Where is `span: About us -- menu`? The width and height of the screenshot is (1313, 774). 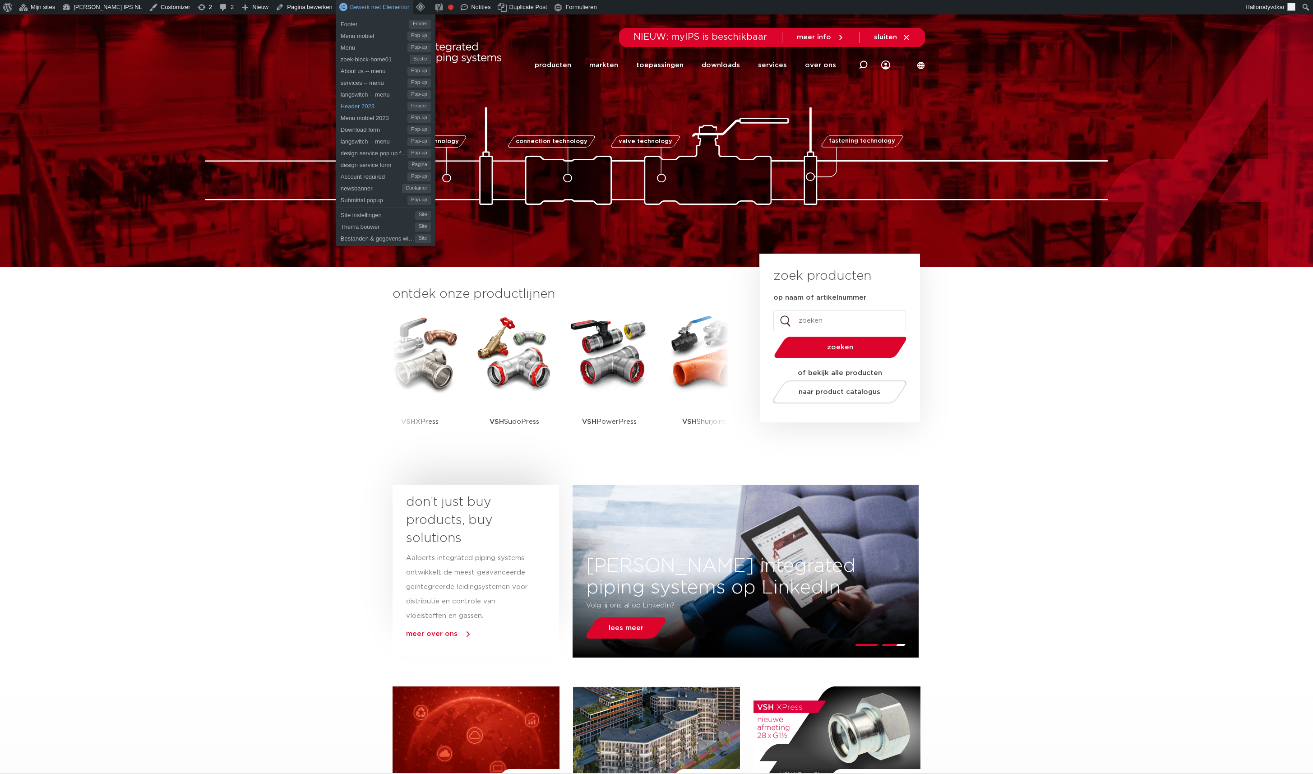 span: About us -- menu is located at coordinates (374, 70).